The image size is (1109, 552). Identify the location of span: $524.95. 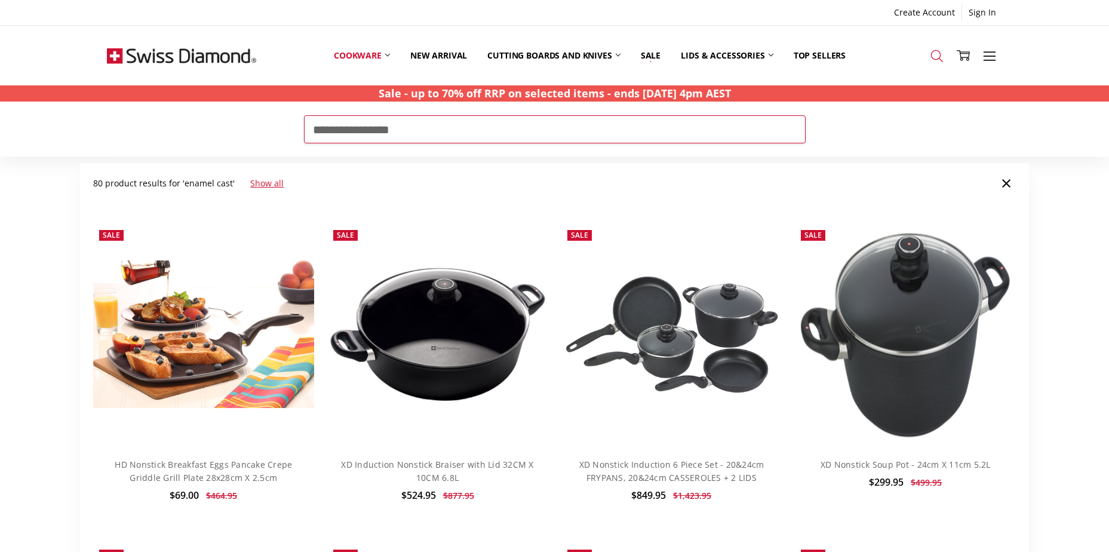
(419, 495).